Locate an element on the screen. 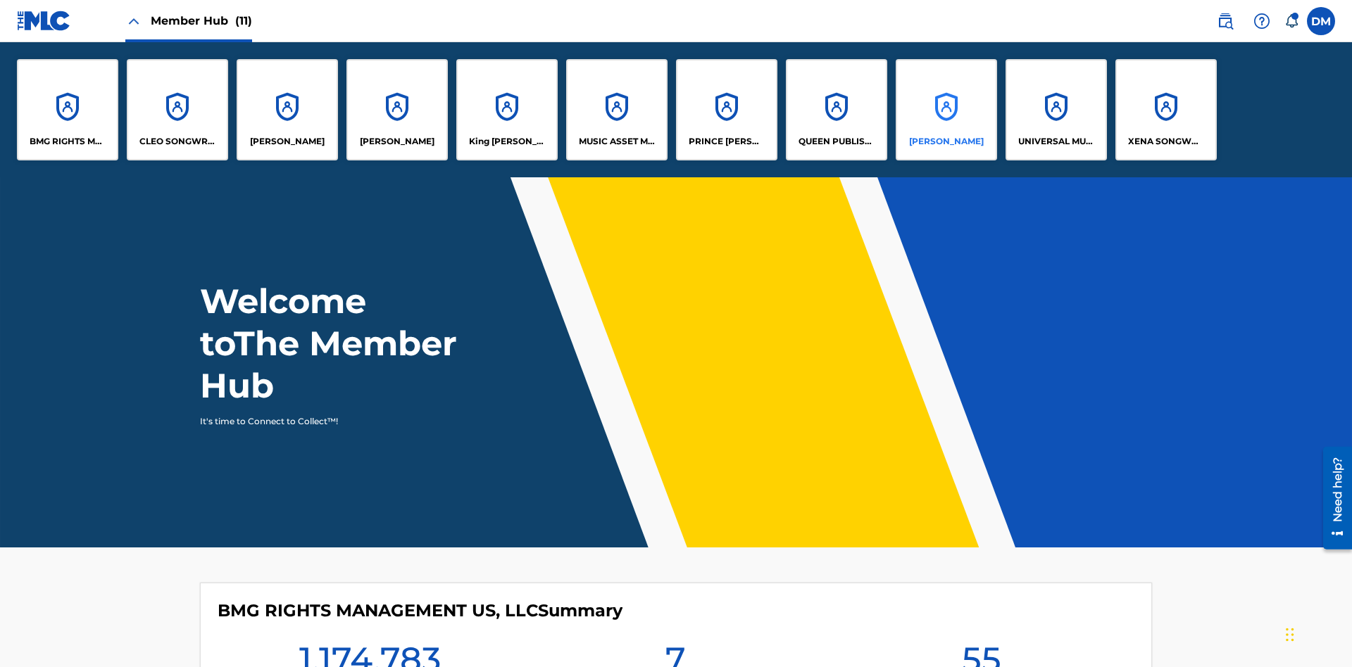 The height and width of the screenshot is (667, 1352). div: Help is located at coordinates (1262, 21).